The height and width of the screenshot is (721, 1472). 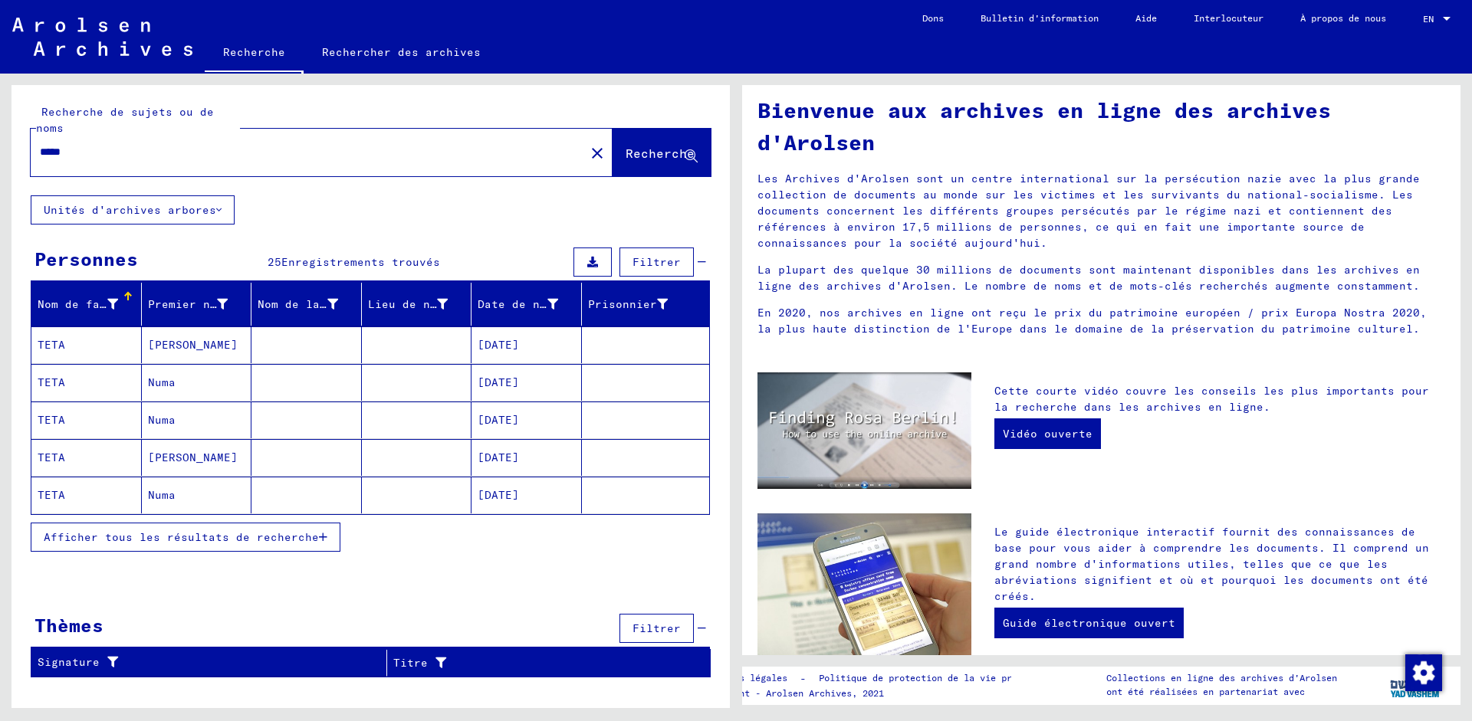 What do you see at coordinates (401, 52) in the screenshot?
I see `a: Rechercher des archives` at bounding box center [401, 52].